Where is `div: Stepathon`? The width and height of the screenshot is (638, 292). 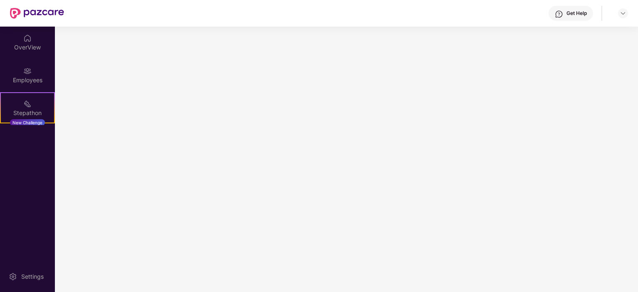 div: Stepathon is located at coordinates (27, 113).